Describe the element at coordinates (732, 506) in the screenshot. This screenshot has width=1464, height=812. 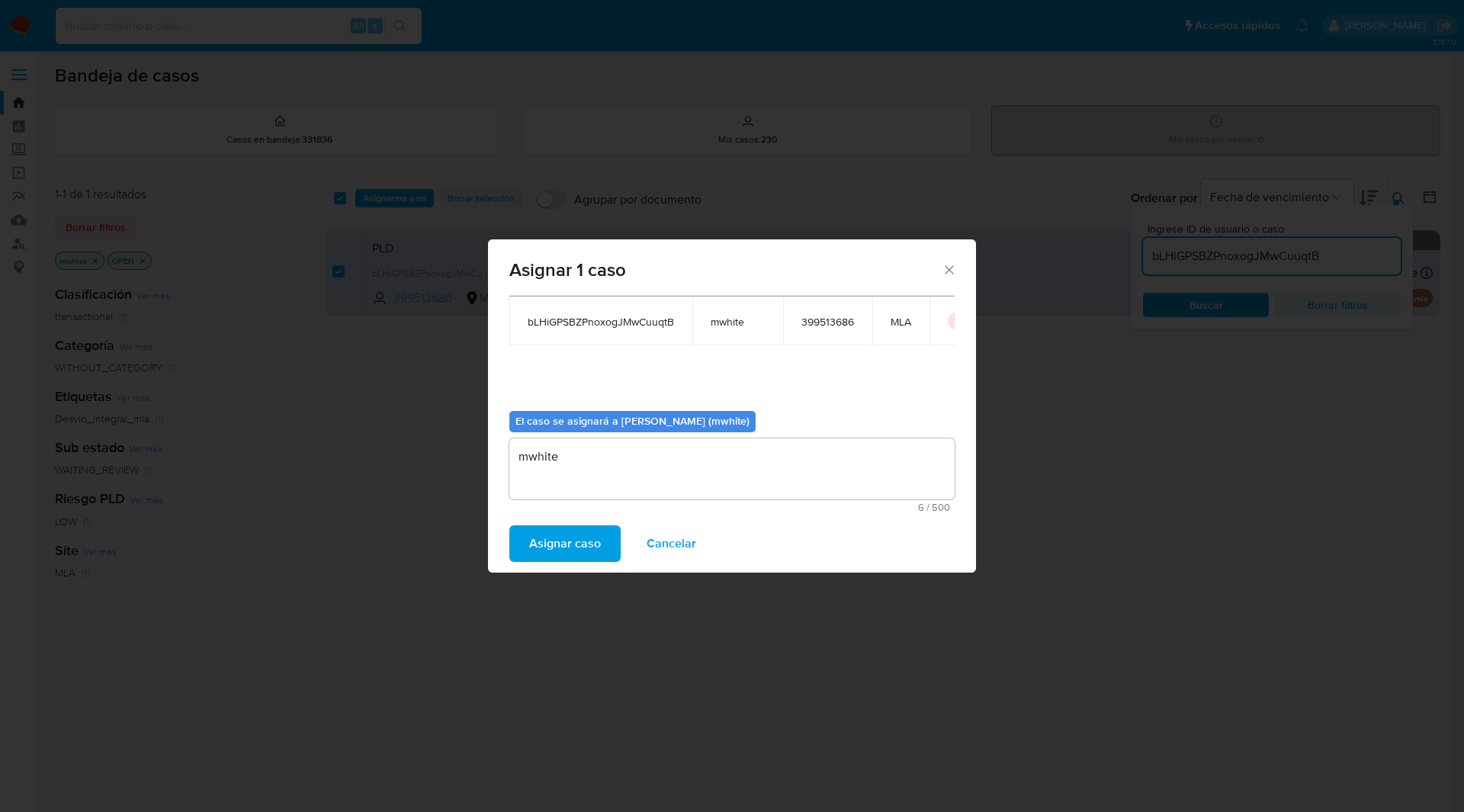
I see `span: Máximo 500 caracteres` at that location.